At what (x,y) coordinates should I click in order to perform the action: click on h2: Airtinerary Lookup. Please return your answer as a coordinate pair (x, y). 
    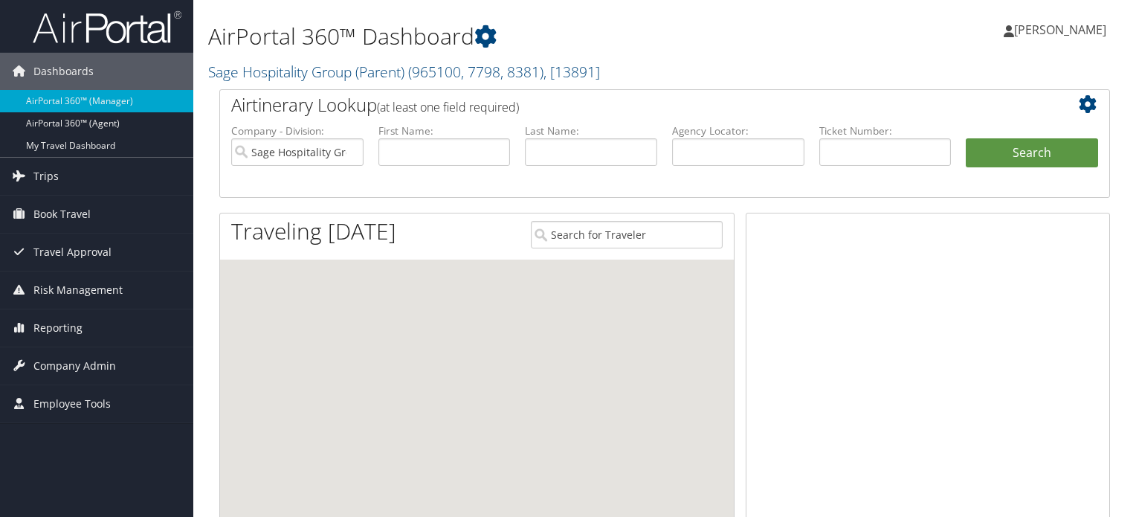
    Looking at the image, I should click on (628, 105).